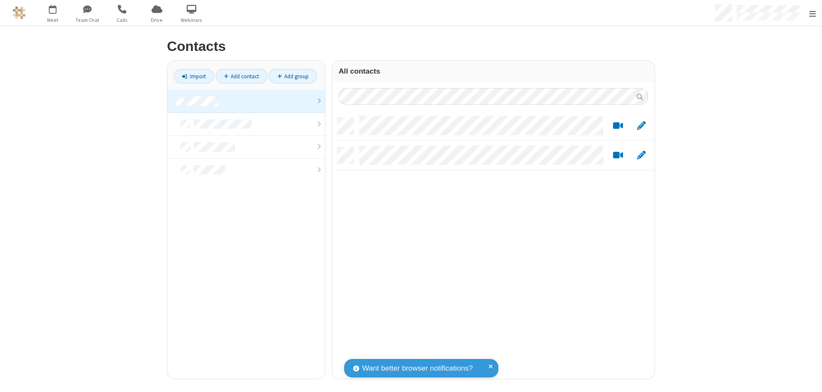 The width and height of the screenshot is (822, 392). I want to click on img: QA Selenium DO NOT DELETE OR CHANGE, so click(19, 13).